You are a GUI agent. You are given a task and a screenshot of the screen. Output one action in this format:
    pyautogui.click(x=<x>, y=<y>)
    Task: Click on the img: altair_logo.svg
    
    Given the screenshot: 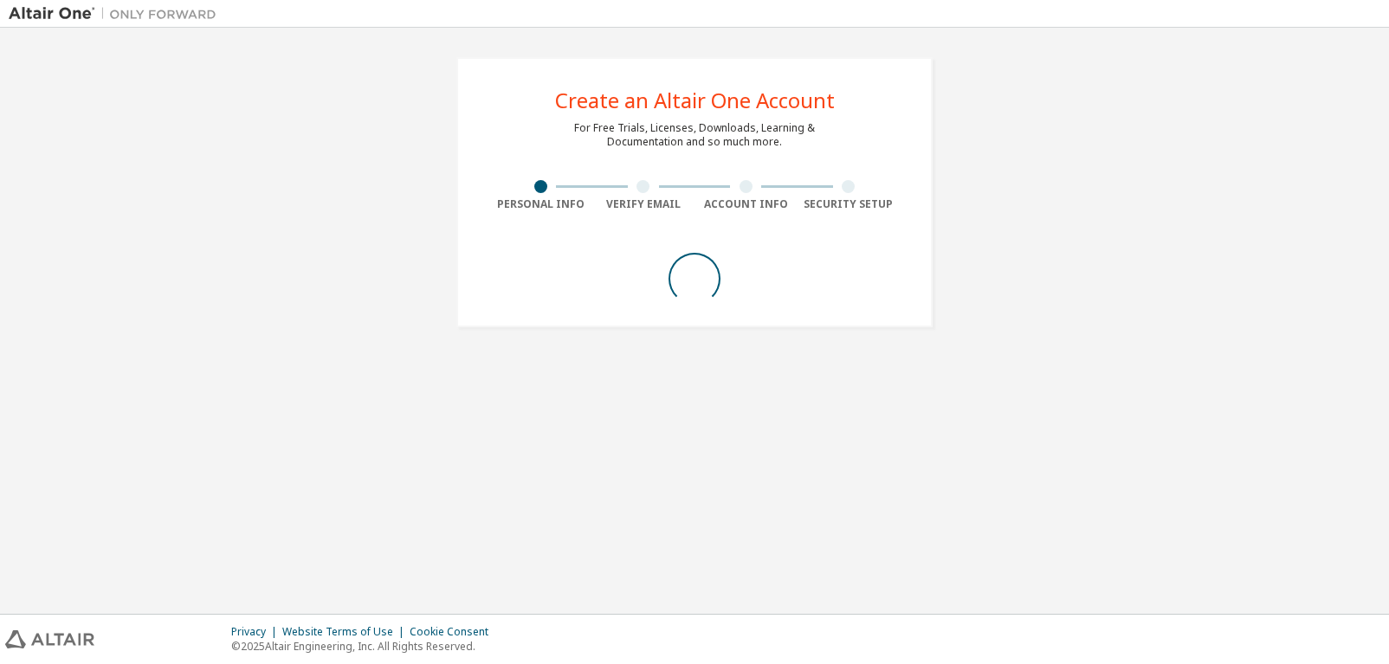 What is the action you would take?
    pyautogui.click(x=49, y=639)
    